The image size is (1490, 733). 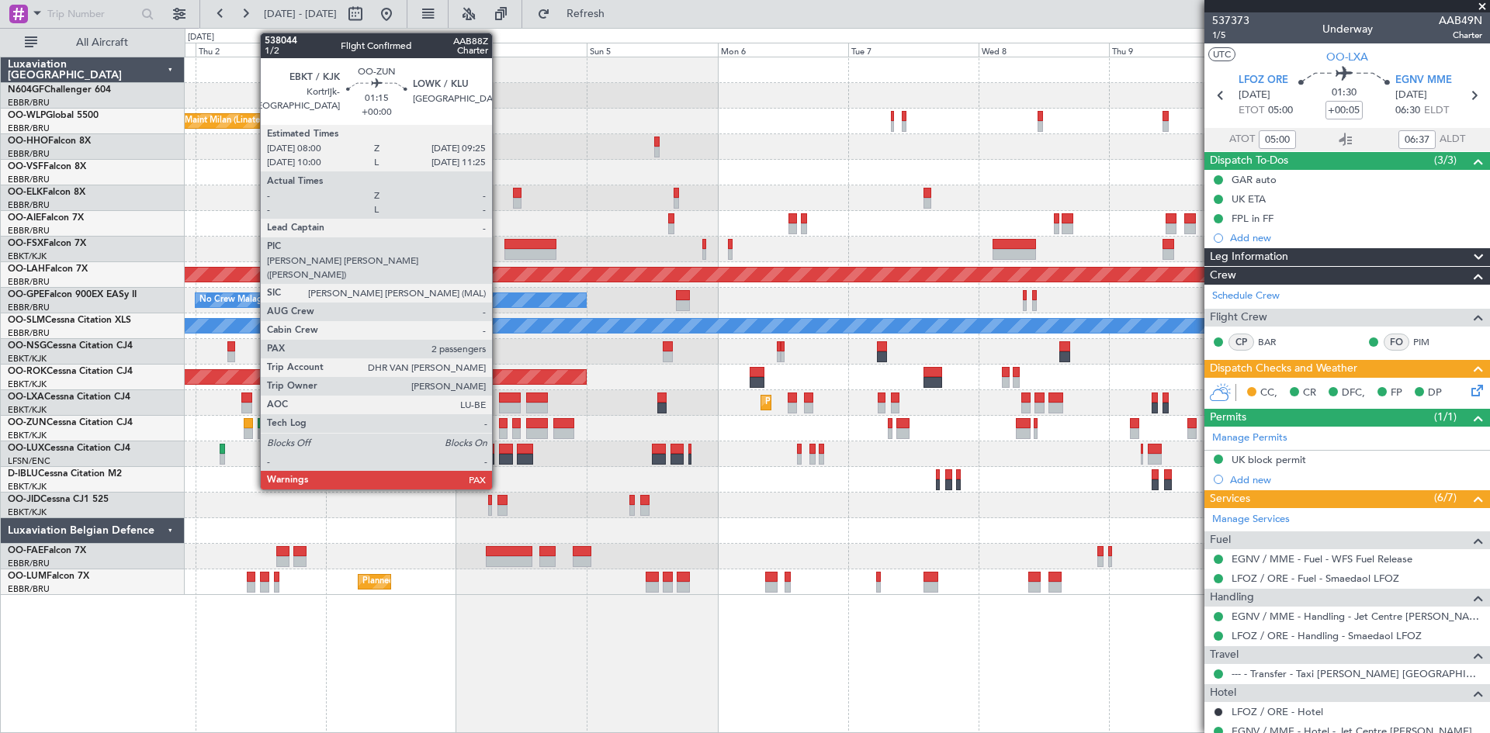 I want to click on a: N604GFChallenger 604, so click(x=59, y=90).